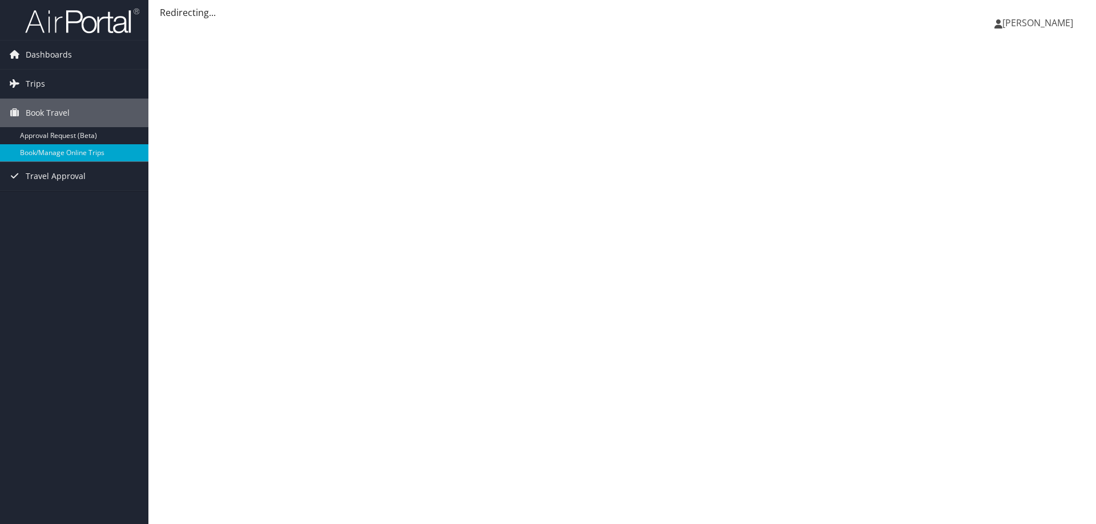 This screenshot has height=524, width=1096. I want to click on span: Book Travel, so click(47, 113).